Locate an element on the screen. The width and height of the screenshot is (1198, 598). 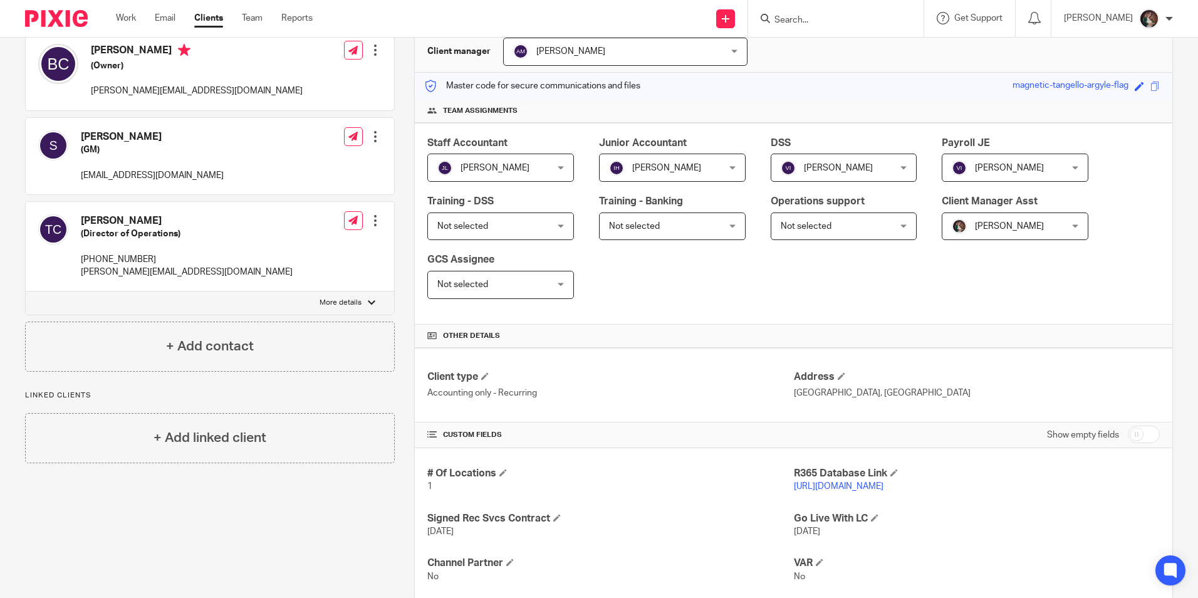
a: Team is located at coordinates (252, 18).